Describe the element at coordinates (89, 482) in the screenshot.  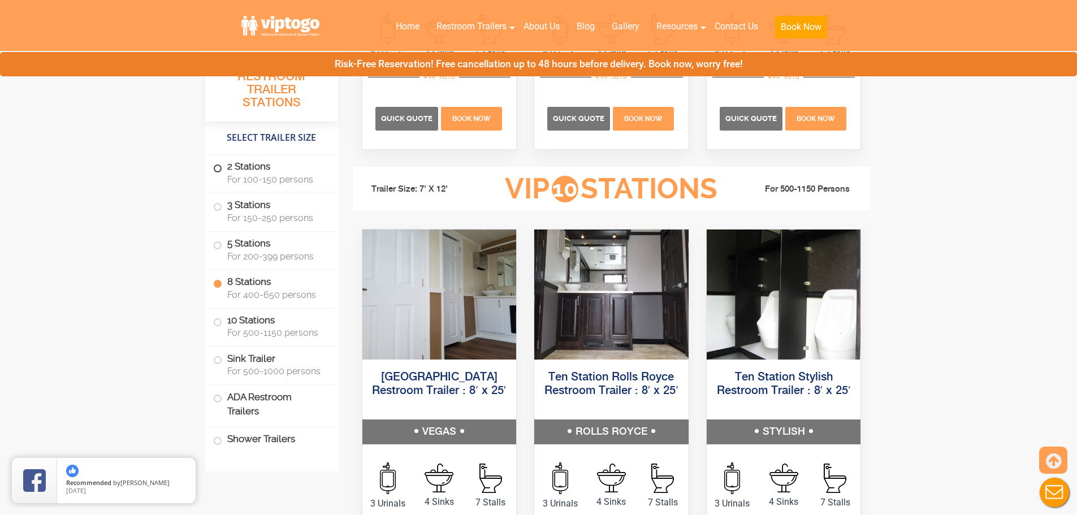
I see `span: Recommended` at that location.